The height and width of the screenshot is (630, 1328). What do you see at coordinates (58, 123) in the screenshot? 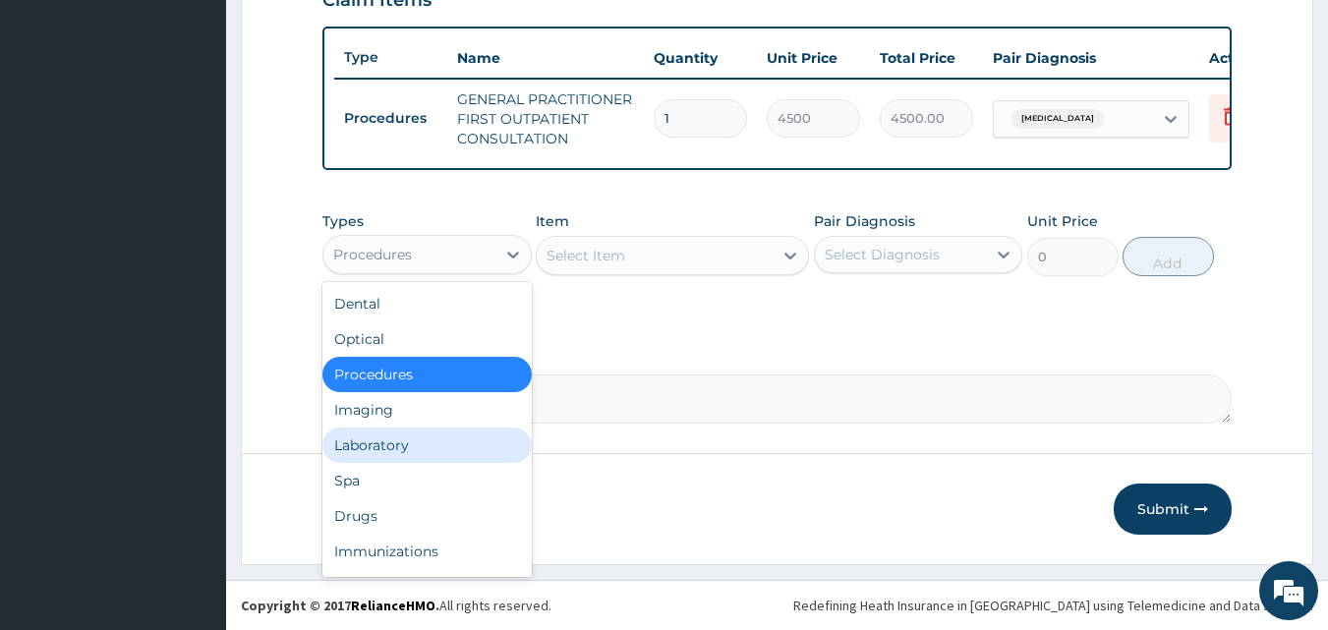
I see `img: d_794563401_company_1708531726252_794563401` at bounding box center [58, 123].